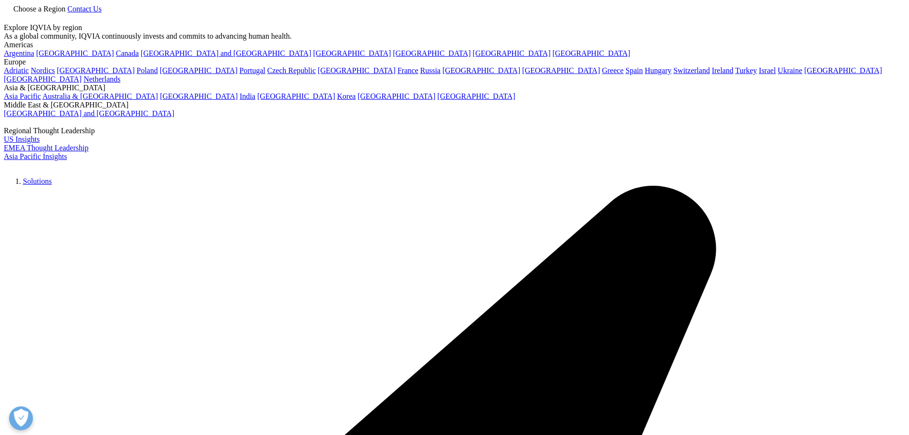 This screenshot has width=909, height=435. What do you see at coordinates (454, 28) in the screenshot?
I see `div: Explore IQVIA by region` at bounding box center [454, 28].